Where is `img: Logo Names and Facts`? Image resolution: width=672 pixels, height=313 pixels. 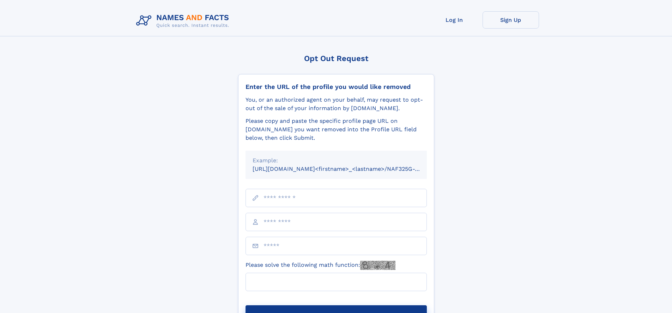 img: Logo Names and Facts is located at coordinates (184, 21).